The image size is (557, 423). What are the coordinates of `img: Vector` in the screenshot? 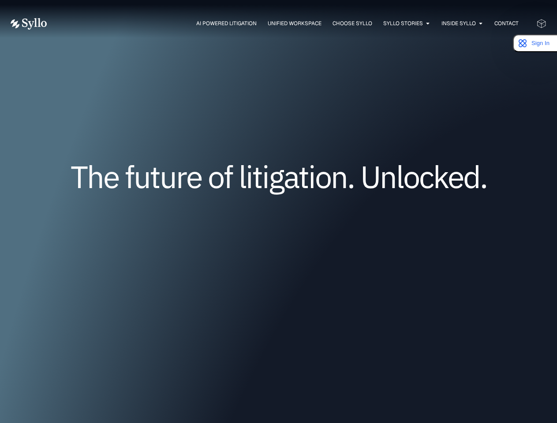 It's located at (29, 24).